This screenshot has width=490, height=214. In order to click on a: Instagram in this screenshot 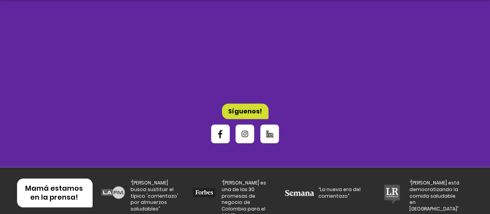, I will do `click(245, 134)`.